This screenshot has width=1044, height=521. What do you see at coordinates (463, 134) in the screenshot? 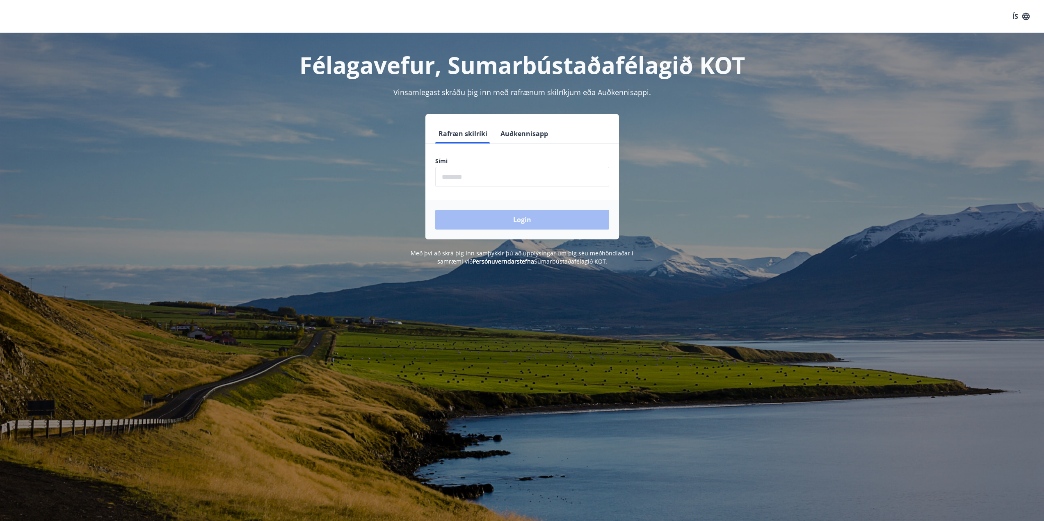
I see `button: Rafræn skilríki` at bounding box center [463, 134].